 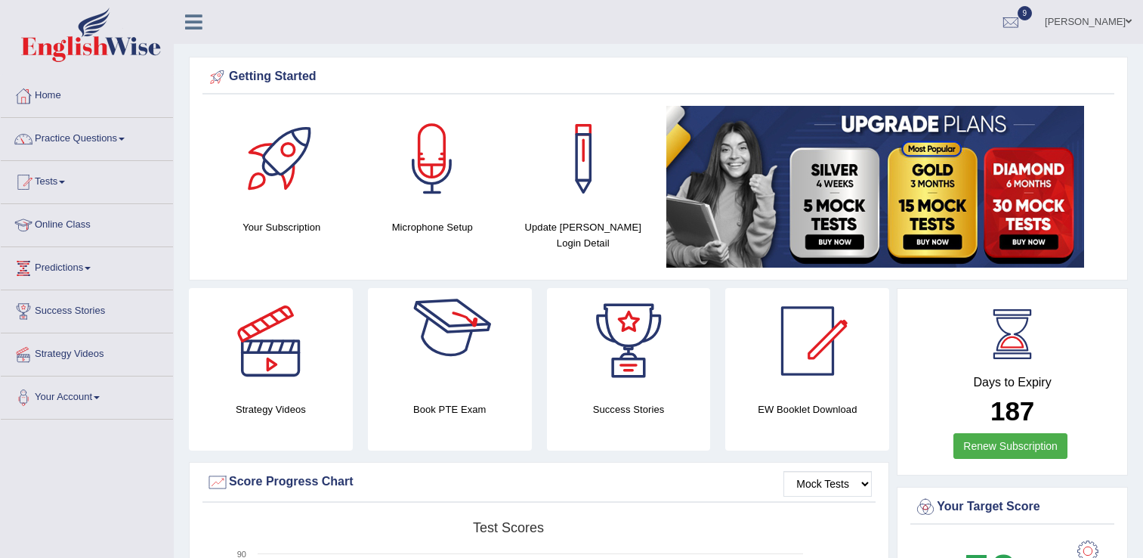 I want to click on a: Strategy Videos, so click(x=87, y=352).